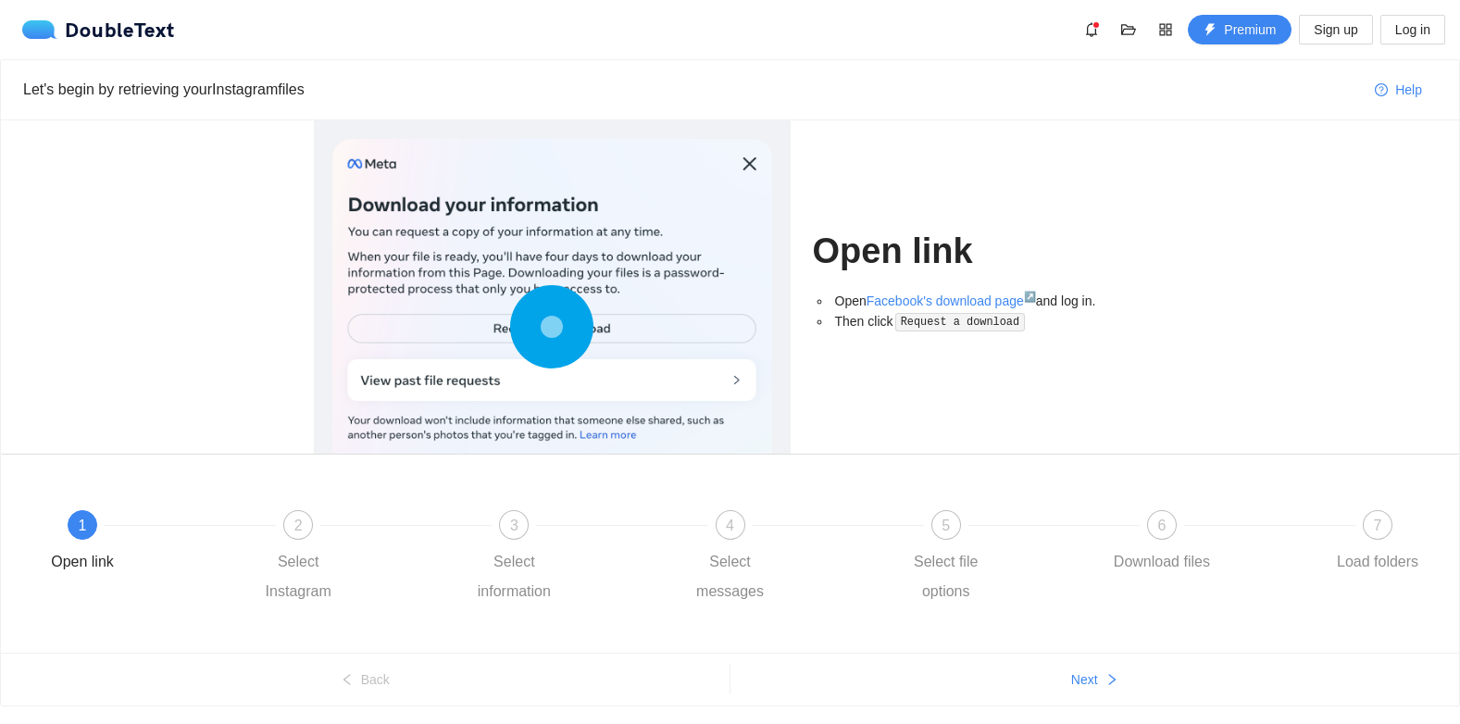 The width and height of the screenshot is (1460, 724). I want to click on span: thunderbolt, so click(1210, 31).